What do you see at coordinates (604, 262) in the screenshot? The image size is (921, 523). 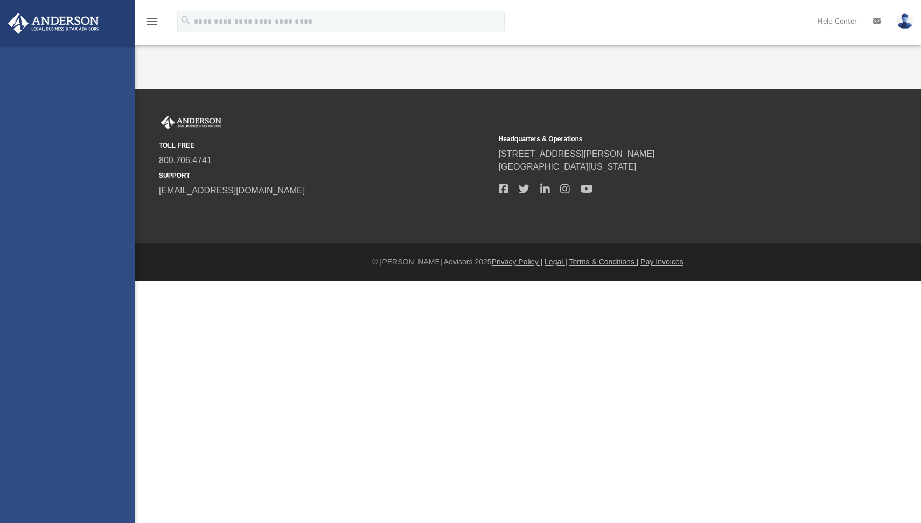 I see `a: Terms & Conditions |` at bounding box center [604, 262].